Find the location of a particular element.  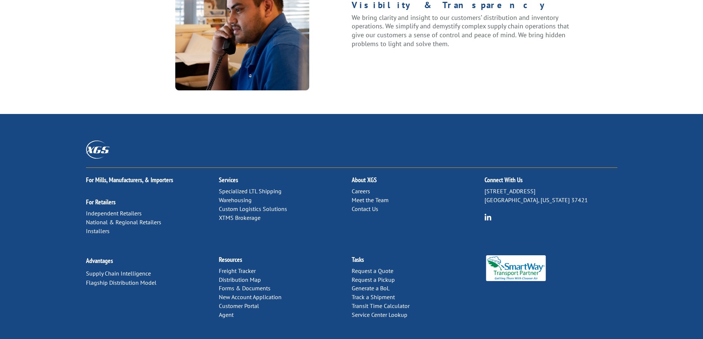

a: Track a Shipment is located at coordinates (373, 297).